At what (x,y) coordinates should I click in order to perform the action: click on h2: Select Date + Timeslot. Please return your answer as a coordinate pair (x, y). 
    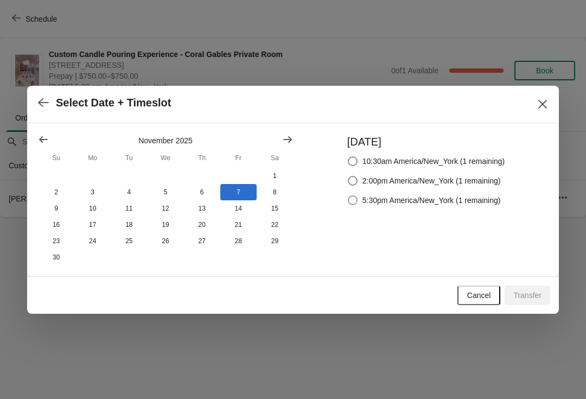
    Looking at the image, I should click on (113, 103).